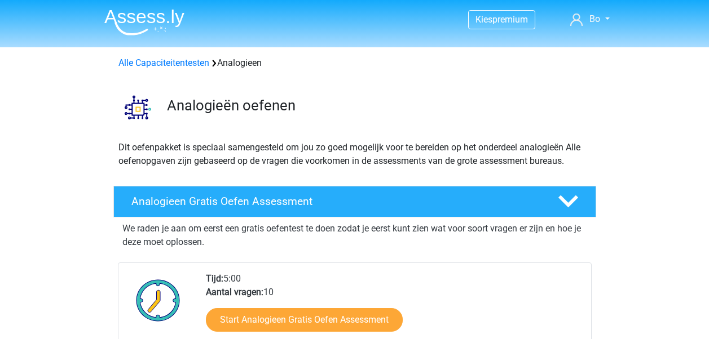 This screenshot has height=339, width=709. Describe the element at coordinates (235, 292) in the screenshot. I see `b: Aantal vragen:` at that location.